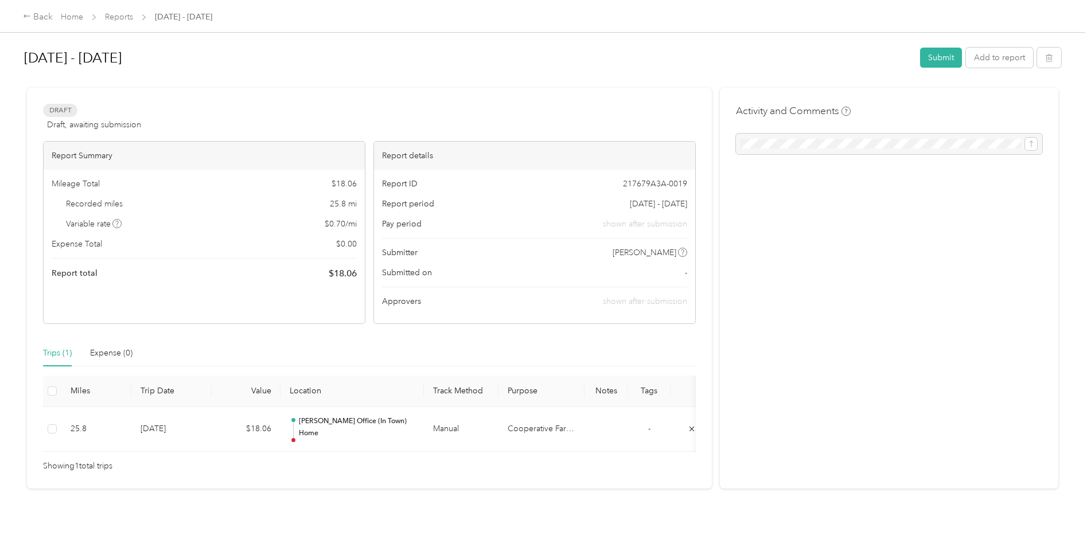  Describe the element at coordinates (94, 204) in the screenshot. I see `span: Recorded miles` at that location.